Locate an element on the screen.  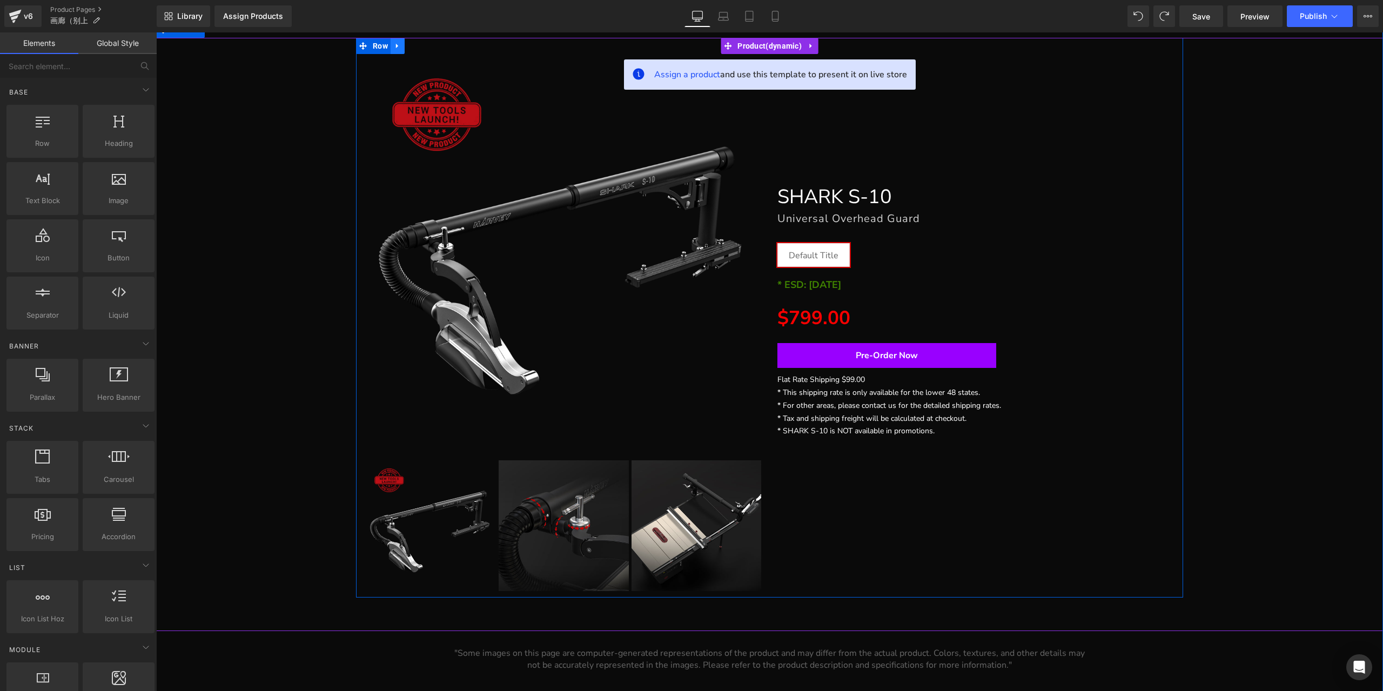
span: Image is located at coordinates (118, 200).